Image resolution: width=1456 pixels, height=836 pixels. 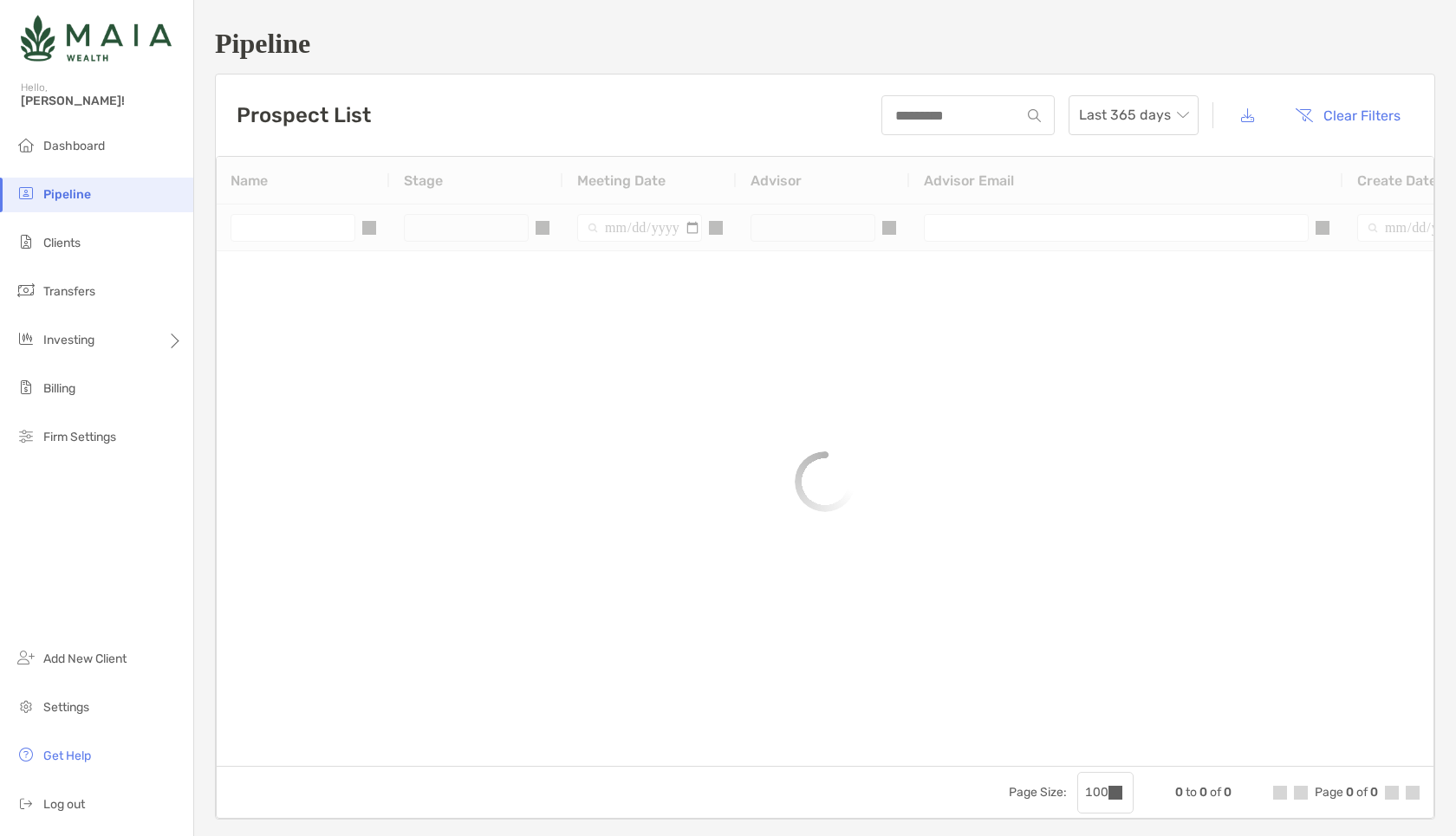 What do you see at coordinates (1096, 792) in the screenshot?
I see `div: 100` at bounding box center [1096, 792].